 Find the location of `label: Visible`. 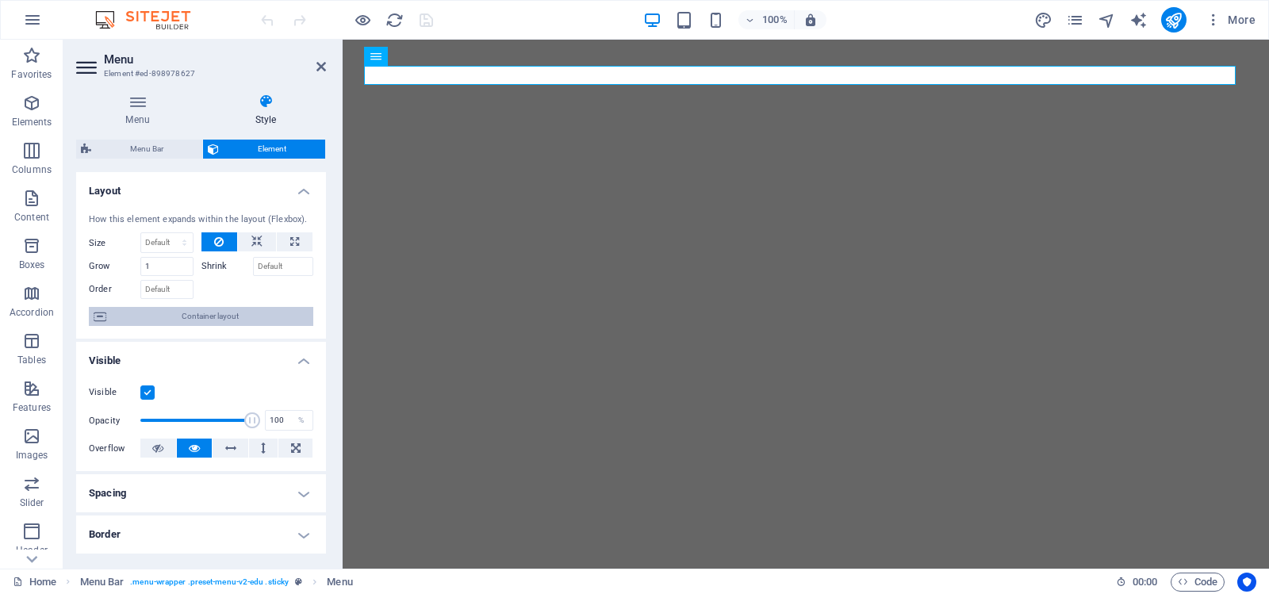

label: Visible is located at coordinates (114, 393).